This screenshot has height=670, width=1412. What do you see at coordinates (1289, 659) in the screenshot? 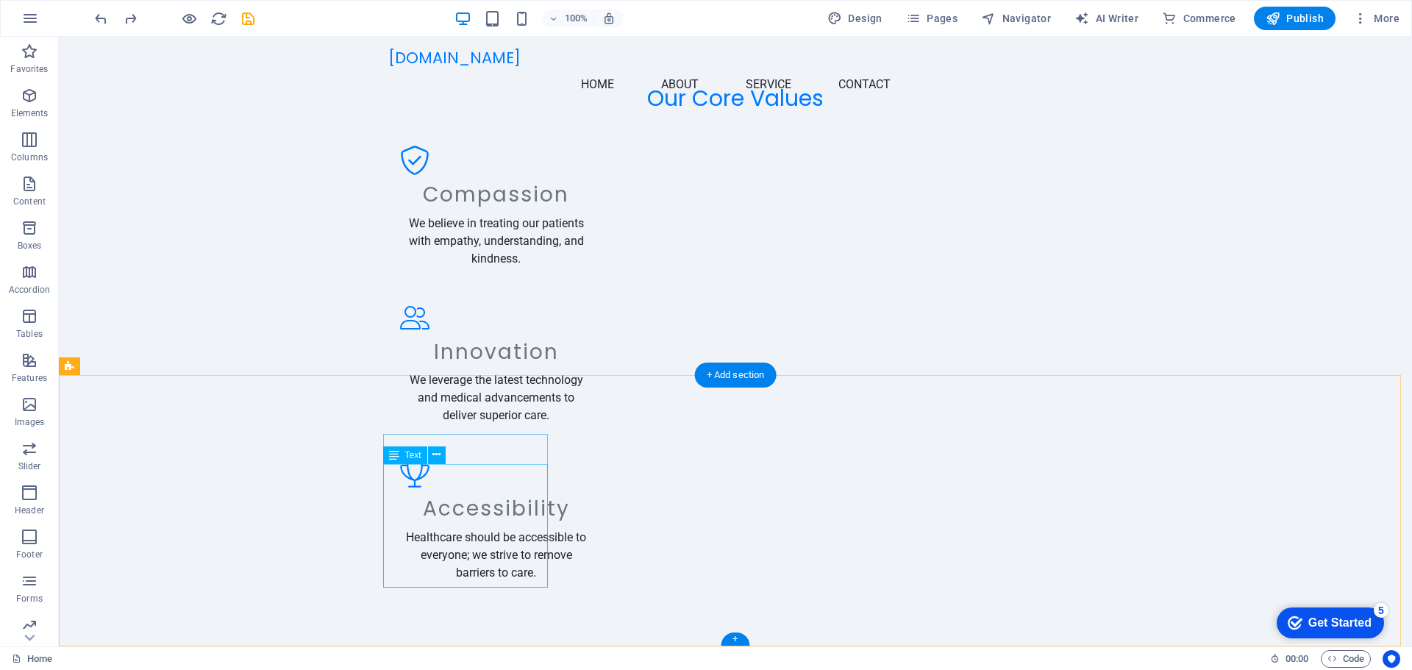
I see `h6: Session time` at bounding box center [1289, 659].